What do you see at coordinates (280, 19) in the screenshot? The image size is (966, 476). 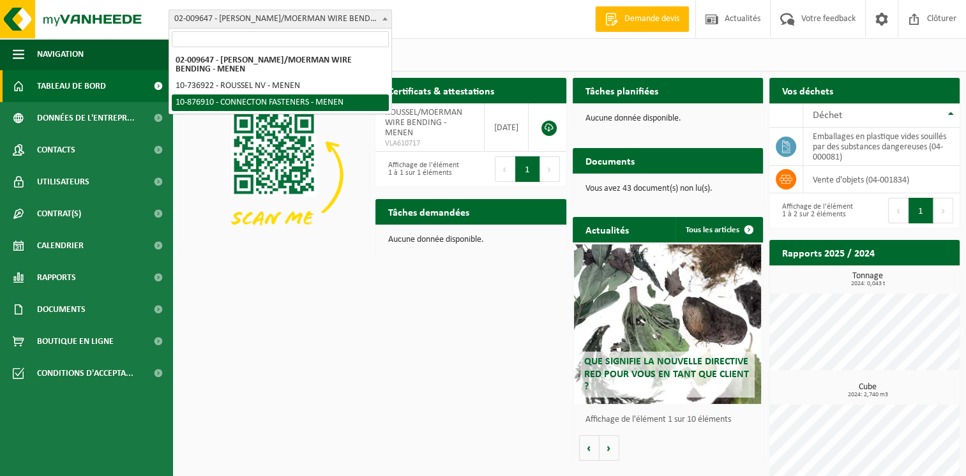 I see `span: 02-009647 - ROUSSEL/MOERMAN WIRE BENDING - MENEN` at bounding box center [280, 19].